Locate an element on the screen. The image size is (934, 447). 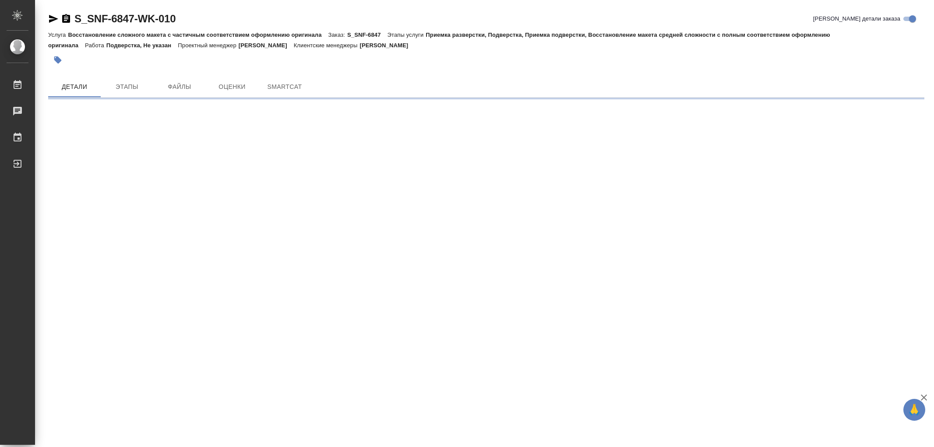
p: Работа is located at coordinates (95, 45).